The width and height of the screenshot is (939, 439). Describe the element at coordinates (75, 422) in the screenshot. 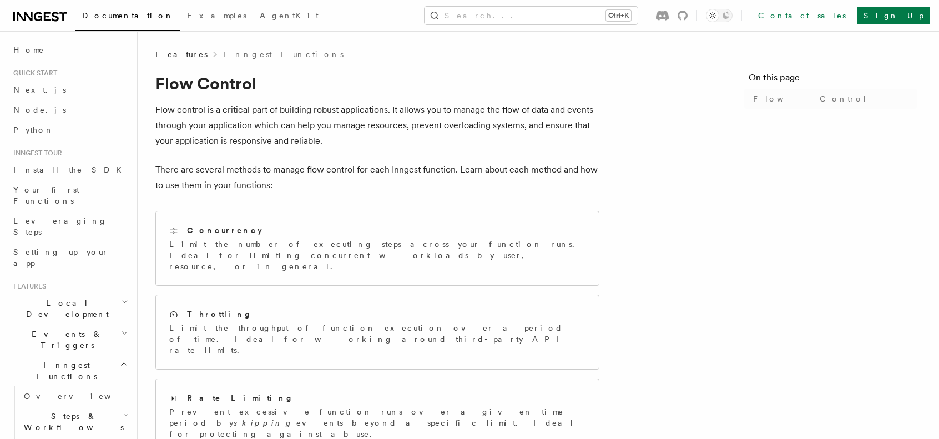

I see `button: Steps & Workflows` at that location.